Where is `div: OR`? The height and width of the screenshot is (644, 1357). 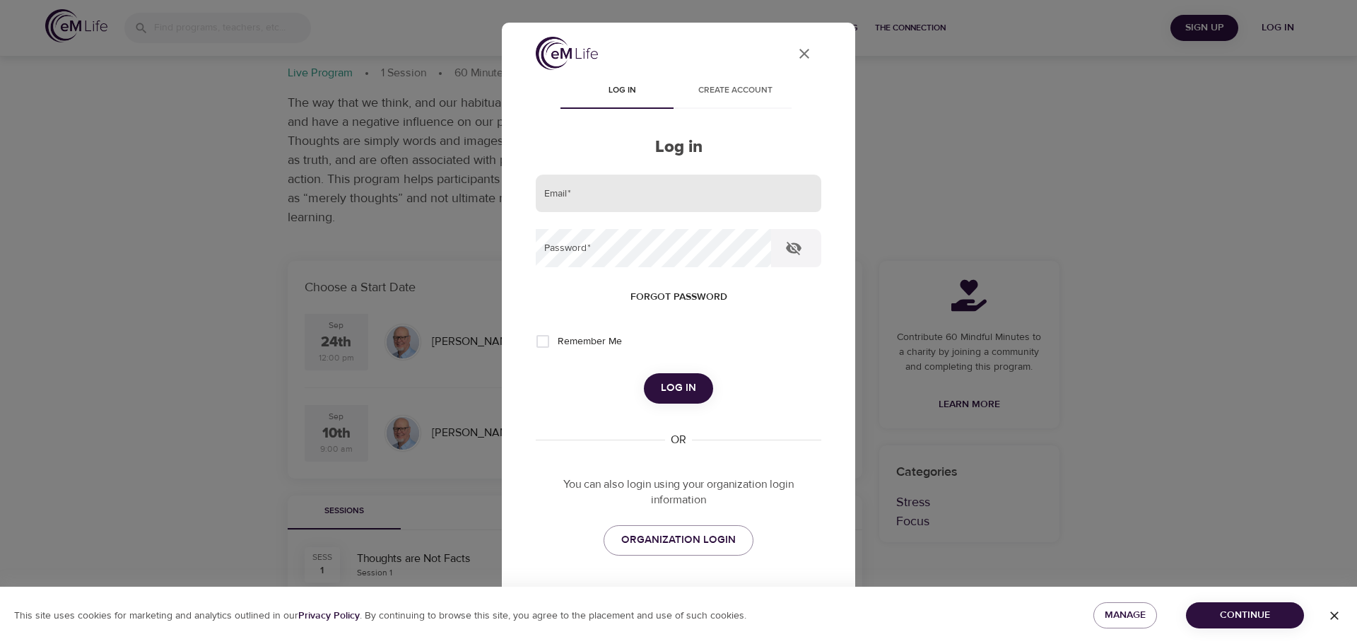
div: OR is located at coordinates (679, 440).